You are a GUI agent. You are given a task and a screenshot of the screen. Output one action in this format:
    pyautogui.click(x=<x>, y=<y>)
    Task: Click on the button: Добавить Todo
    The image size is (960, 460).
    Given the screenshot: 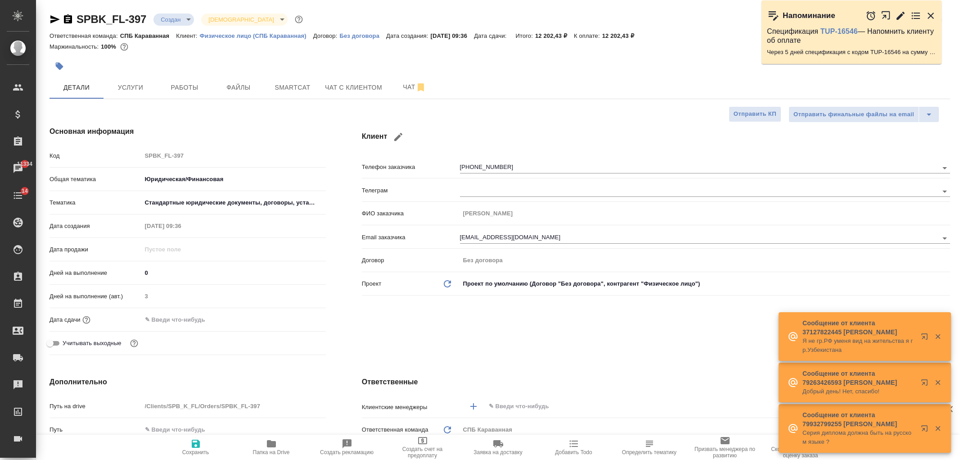 What is the action you would take?
    pyautogui.click(x=574, y=447)
    